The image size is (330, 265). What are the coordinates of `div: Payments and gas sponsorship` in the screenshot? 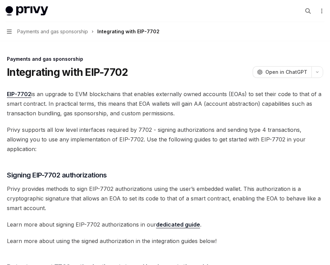 It's located at (165, 59).